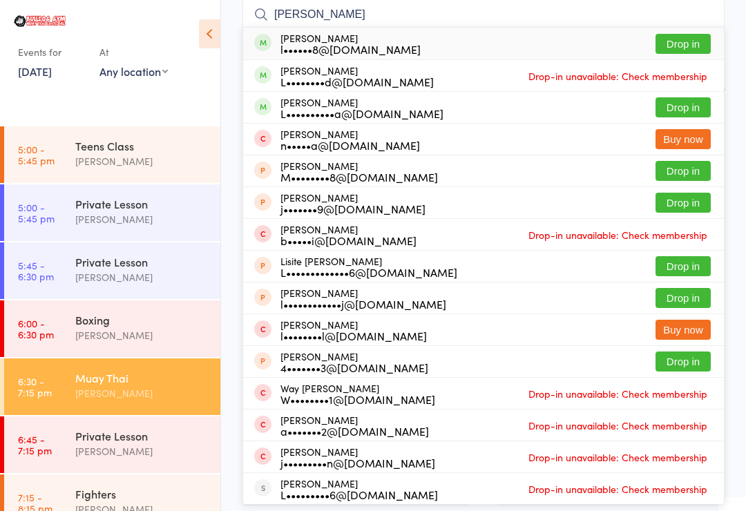  Describe the element at coordinates (35, 445) in the screenshot. I see `time: 6:45 - 7:15 pm` at that location.